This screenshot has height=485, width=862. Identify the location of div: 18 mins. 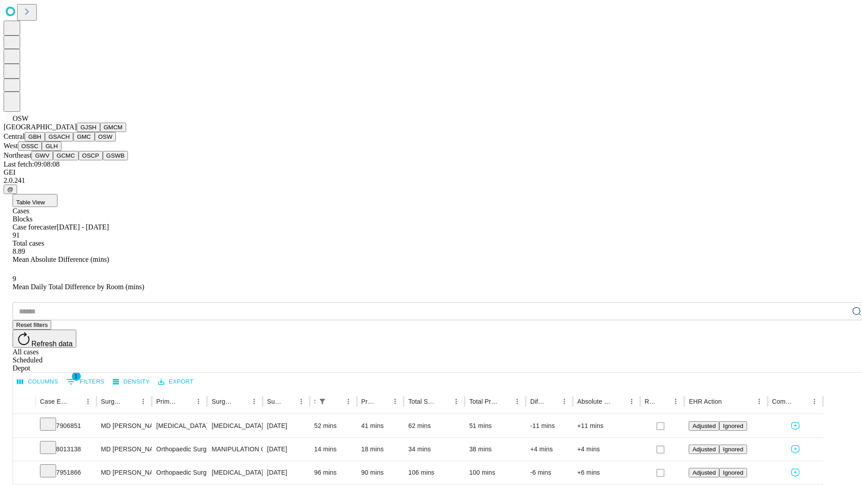
(380, 449).